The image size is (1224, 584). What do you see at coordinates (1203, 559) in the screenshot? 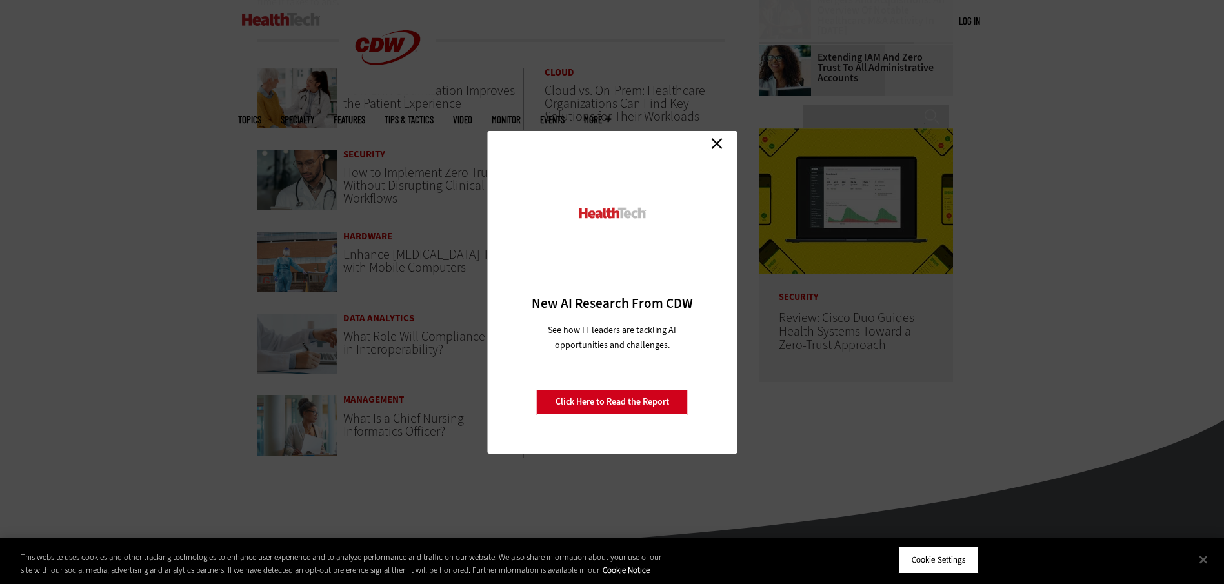
I see `button: Close` at bounding box center [1203, 559].